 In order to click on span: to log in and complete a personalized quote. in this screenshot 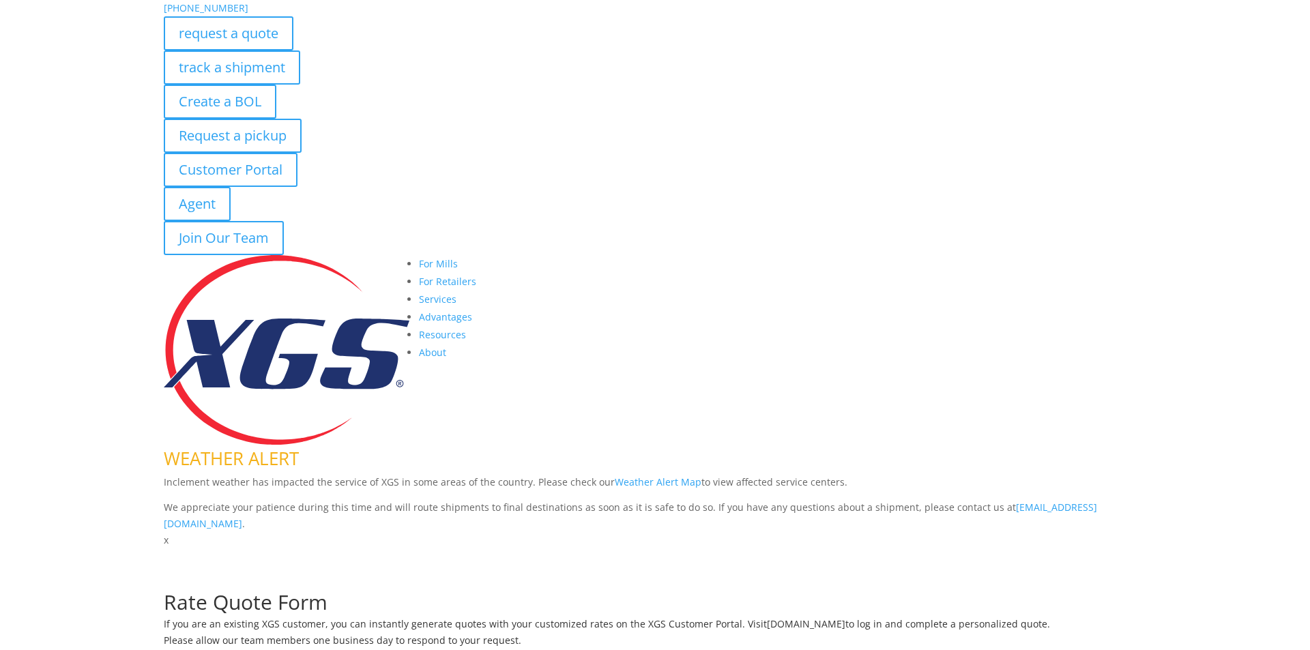, I will do `click(948, 624)`.